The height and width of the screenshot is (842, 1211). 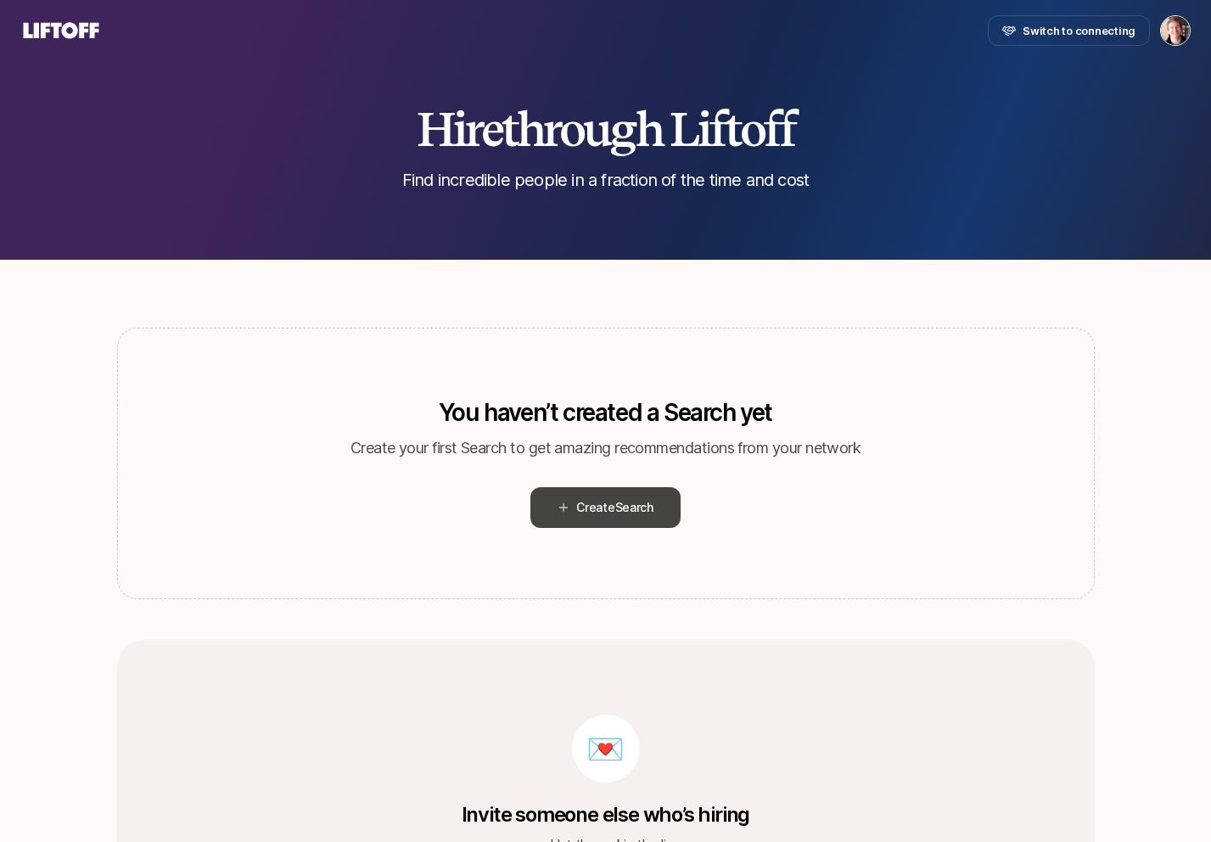 I want to click on span: Create, so click(x=614, y=507).